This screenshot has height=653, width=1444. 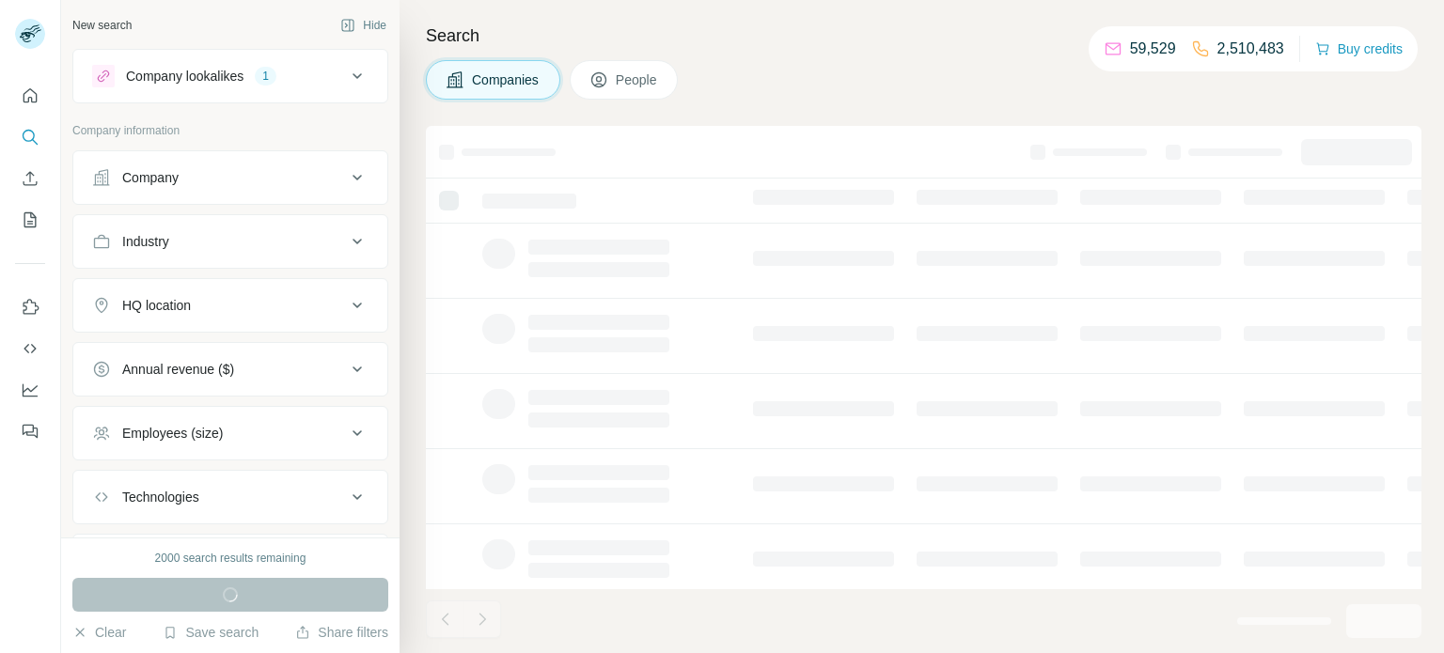 I want to click on button: Industry, so click(x=230, y=242).